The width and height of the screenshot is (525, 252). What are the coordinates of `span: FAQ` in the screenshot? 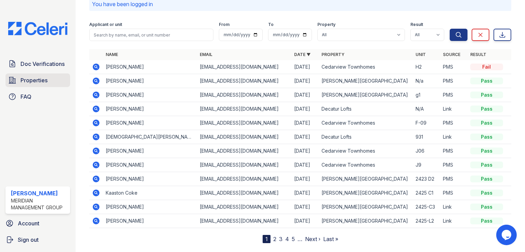 It's located at (26, 97).